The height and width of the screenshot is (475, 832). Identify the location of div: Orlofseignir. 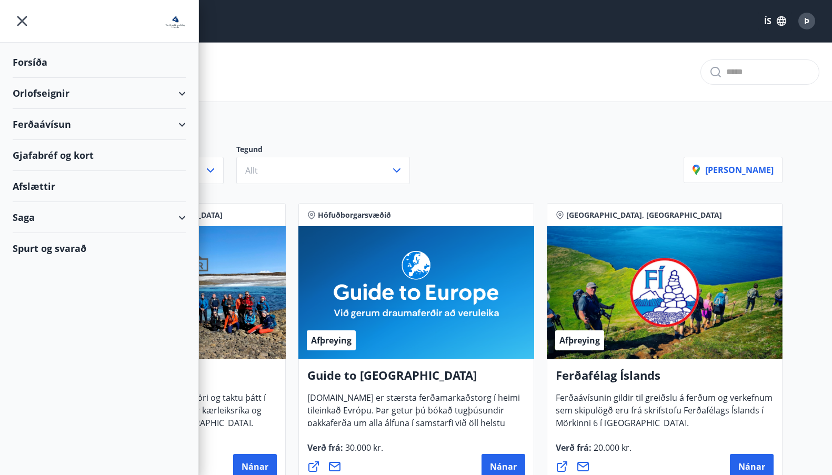
(99, 93).